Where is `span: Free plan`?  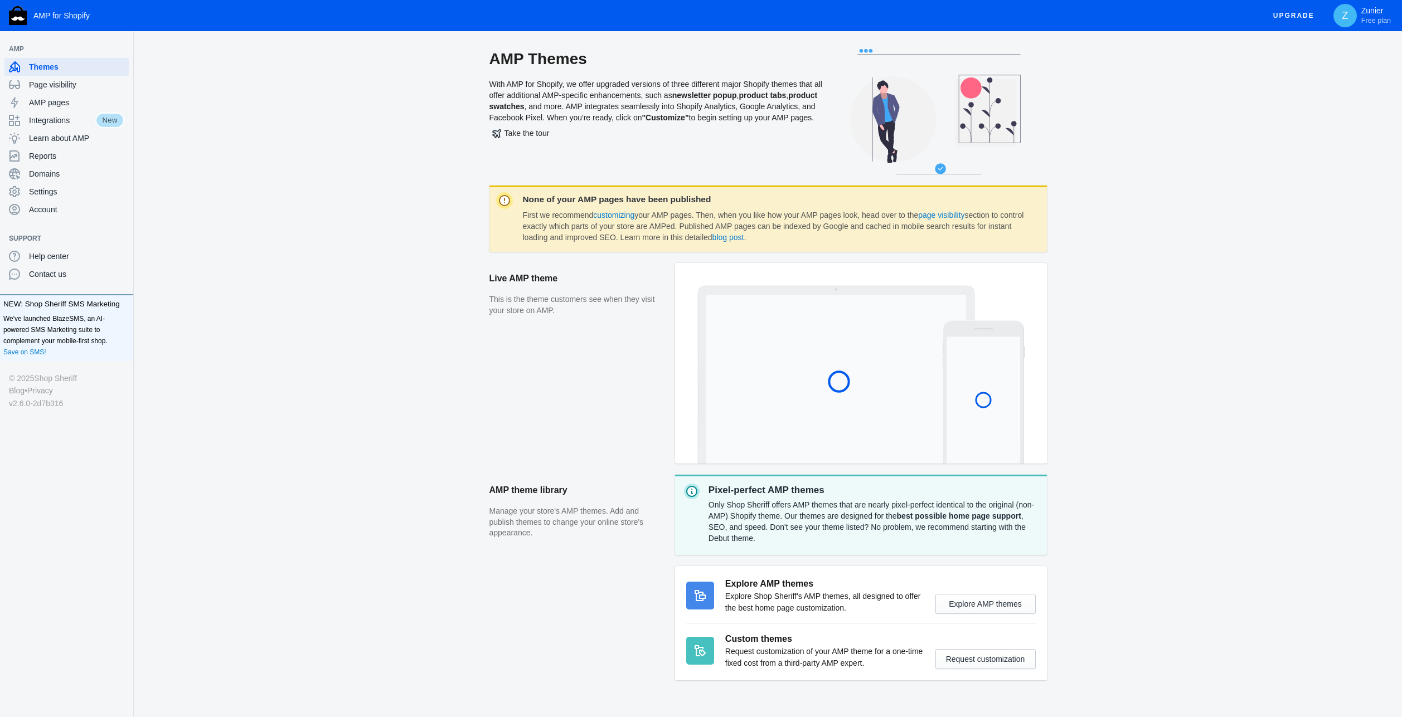 span: Free plan is located at coordinates (1376, 21).